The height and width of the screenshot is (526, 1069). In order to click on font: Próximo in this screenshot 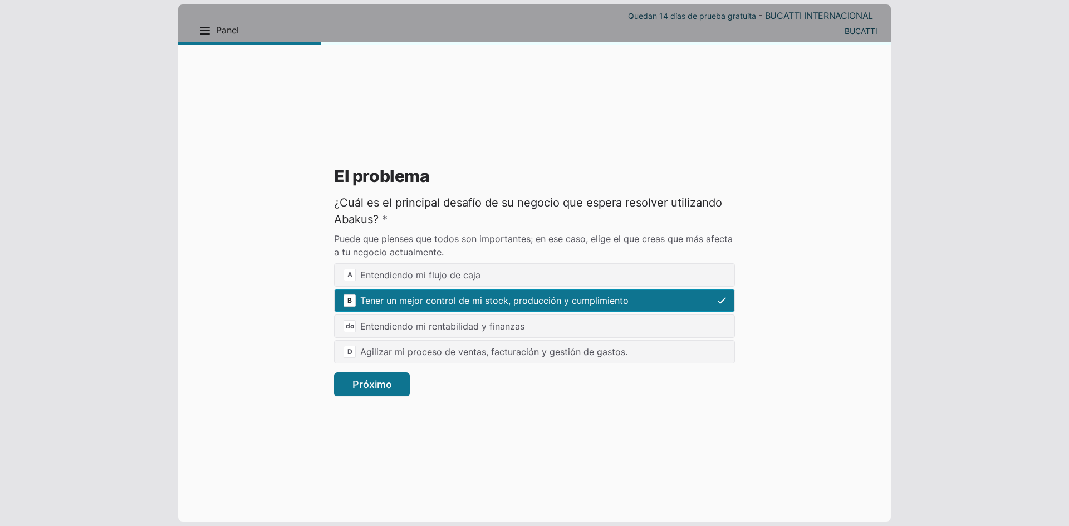, I will do `click(372, 384)`.